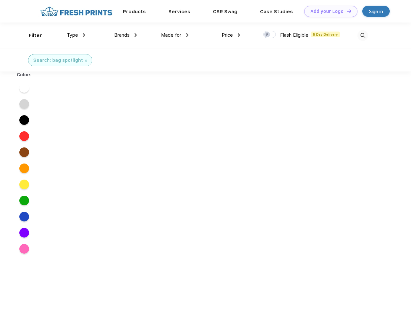 This screenshot has height=309, width=411. Describe the element at coordinates (24, 75) in the screenshot. I see `div: Colors` at that location.